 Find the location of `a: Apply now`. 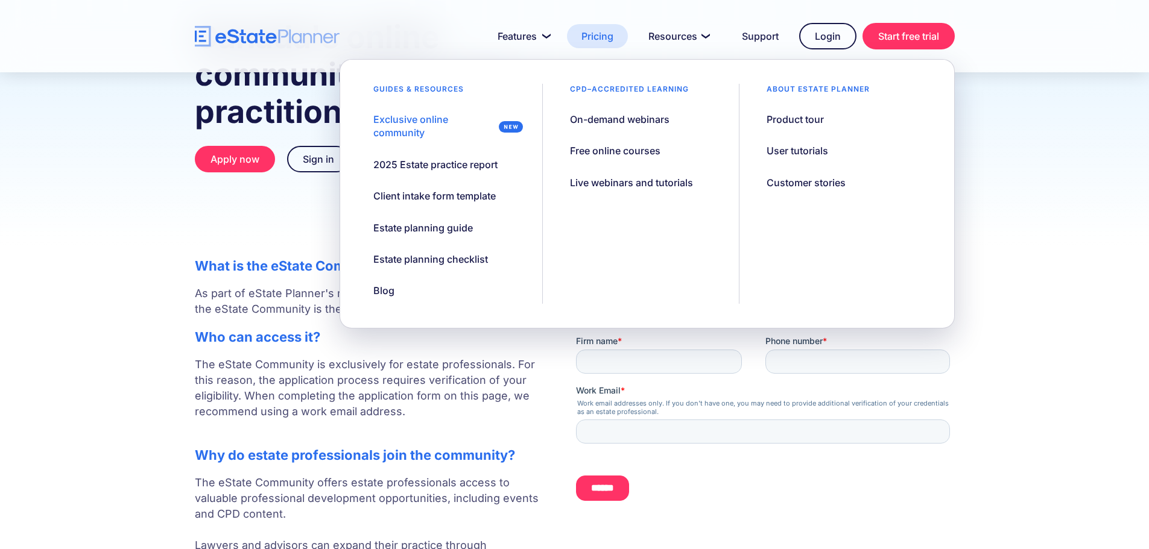

a: Apply now is located at coordinates (235, 159).